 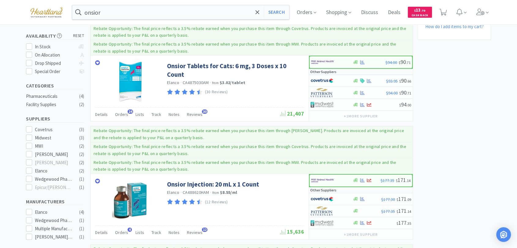 I want to click on a: Onsior Tablets for Cats: 6 mg, 3 Doses x 10 Count, so click(x=235, y=70).